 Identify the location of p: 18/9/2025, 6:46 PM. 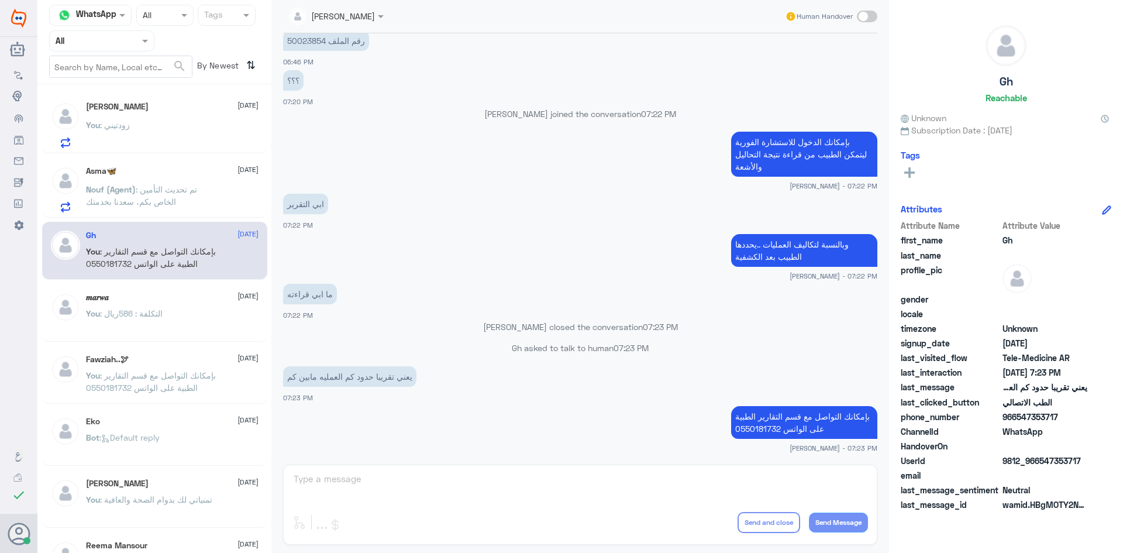
(326, 40).